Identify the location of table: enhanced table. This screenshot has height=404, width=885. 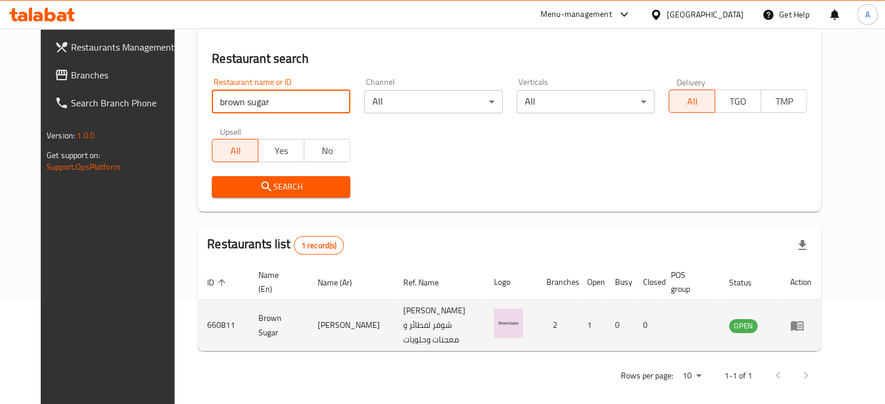
(509, 308).